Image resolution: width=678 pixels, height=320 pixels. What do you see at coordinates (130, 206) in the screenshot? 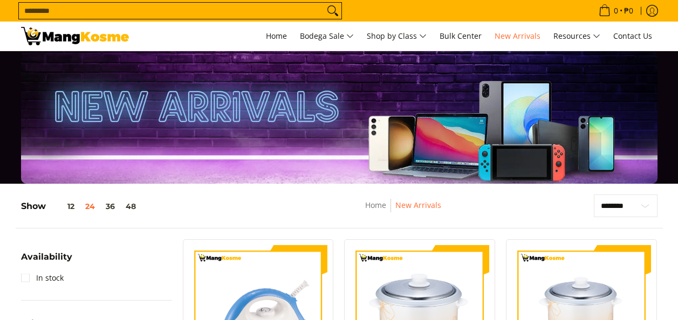
I see `button: 48` at bounding box center [130, 206].